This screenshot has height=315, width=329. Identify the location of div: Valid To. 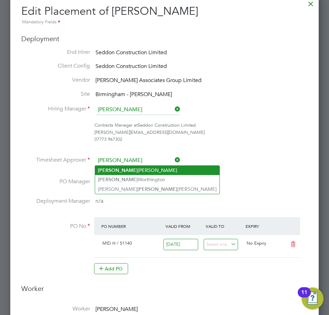
(224, 226).